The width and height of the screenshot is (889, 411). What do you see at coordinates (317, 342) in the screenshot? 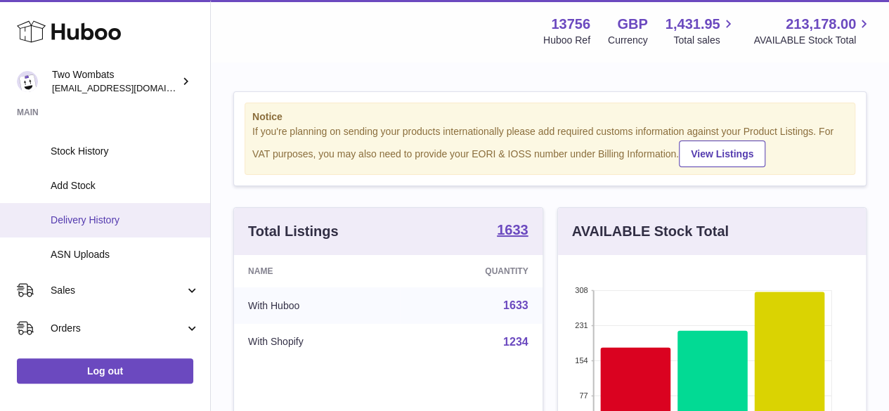
I see `td: With Shopify` at bounding box center [317, 342].